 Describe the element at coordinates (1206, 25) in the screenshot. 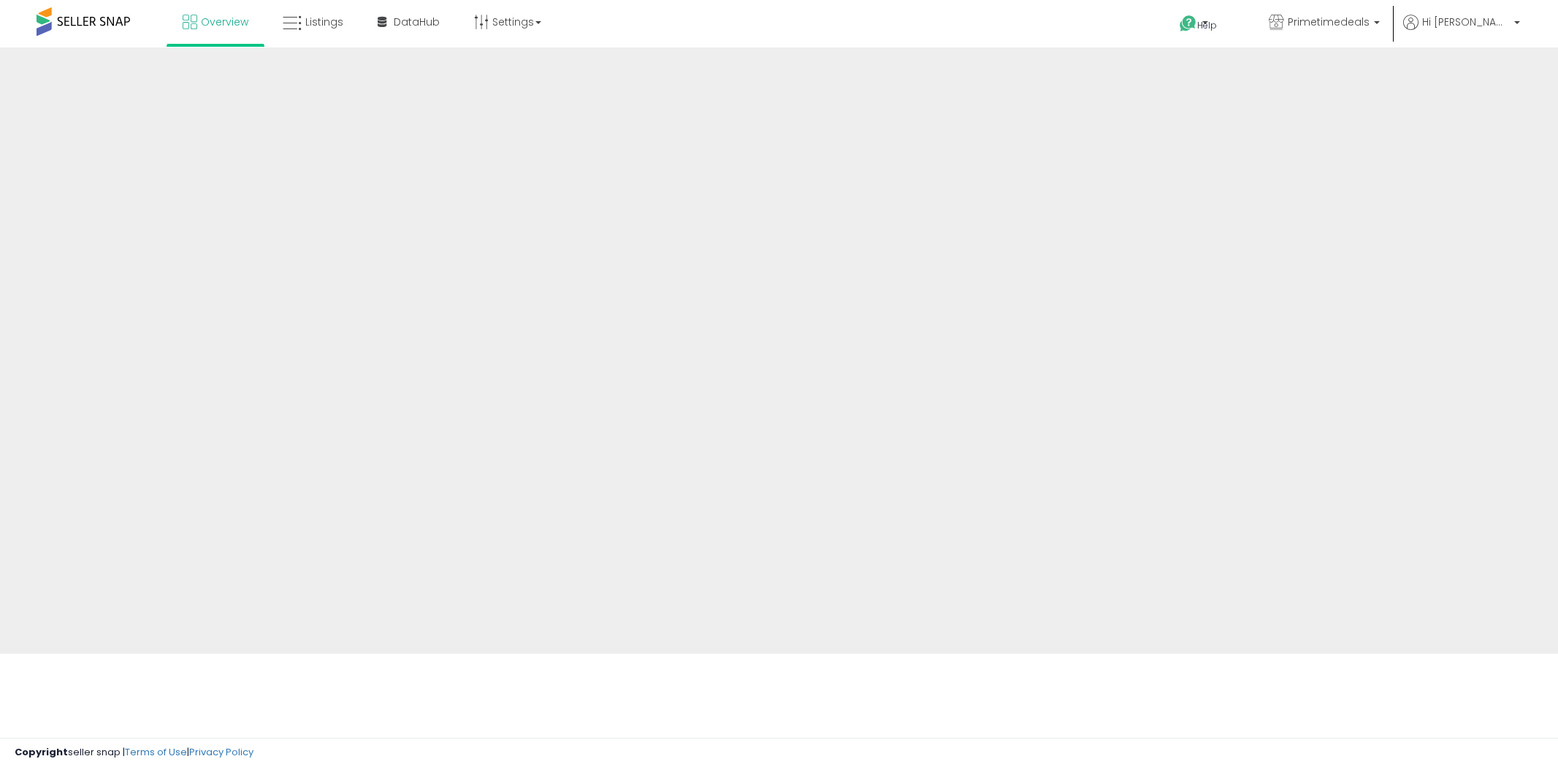

I see `span: Help` at that location.